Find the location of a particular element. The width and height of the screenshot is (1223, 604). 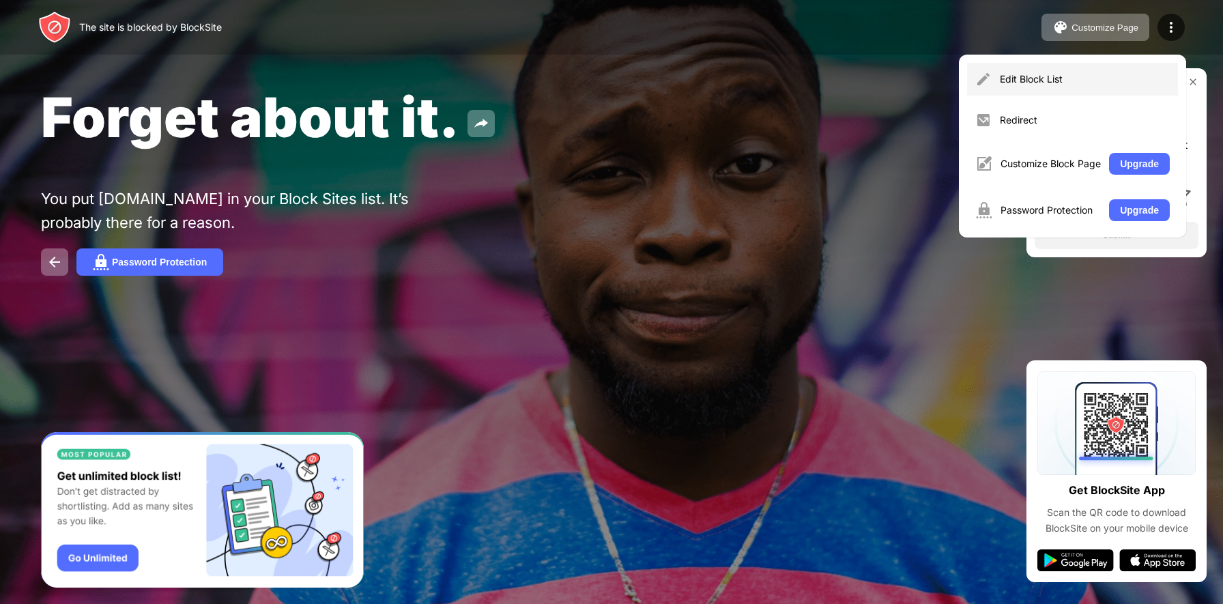

img: back.svg is located at coordinates (55, 262).